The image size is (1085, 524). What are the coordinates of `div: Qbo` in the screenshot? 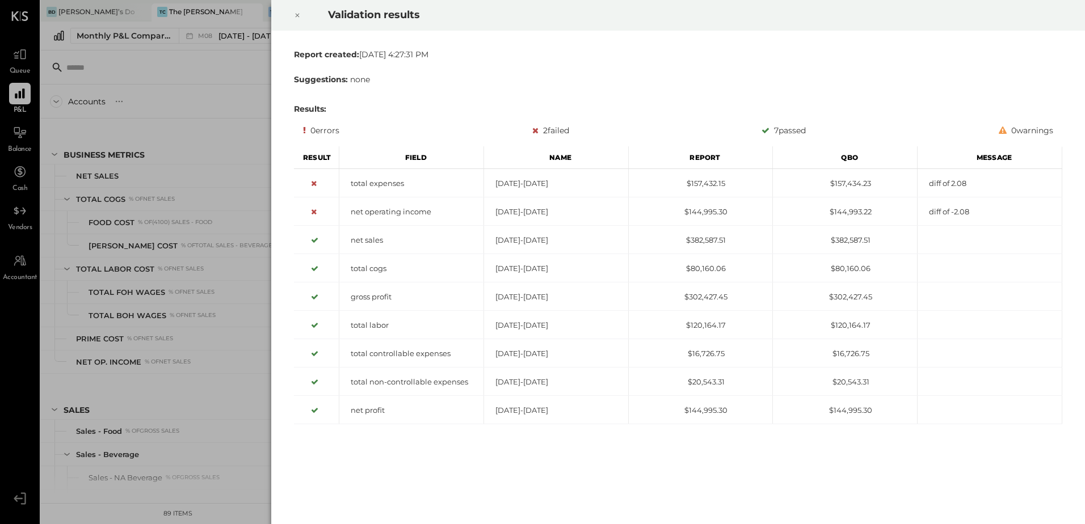 It's located at (845, 158).